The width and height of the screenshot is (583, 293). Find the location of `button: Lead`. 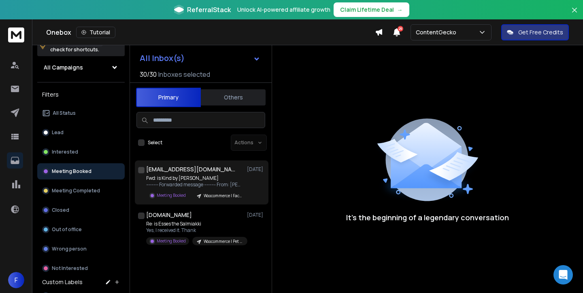

button: Lead is located at coordinates (81, 133).